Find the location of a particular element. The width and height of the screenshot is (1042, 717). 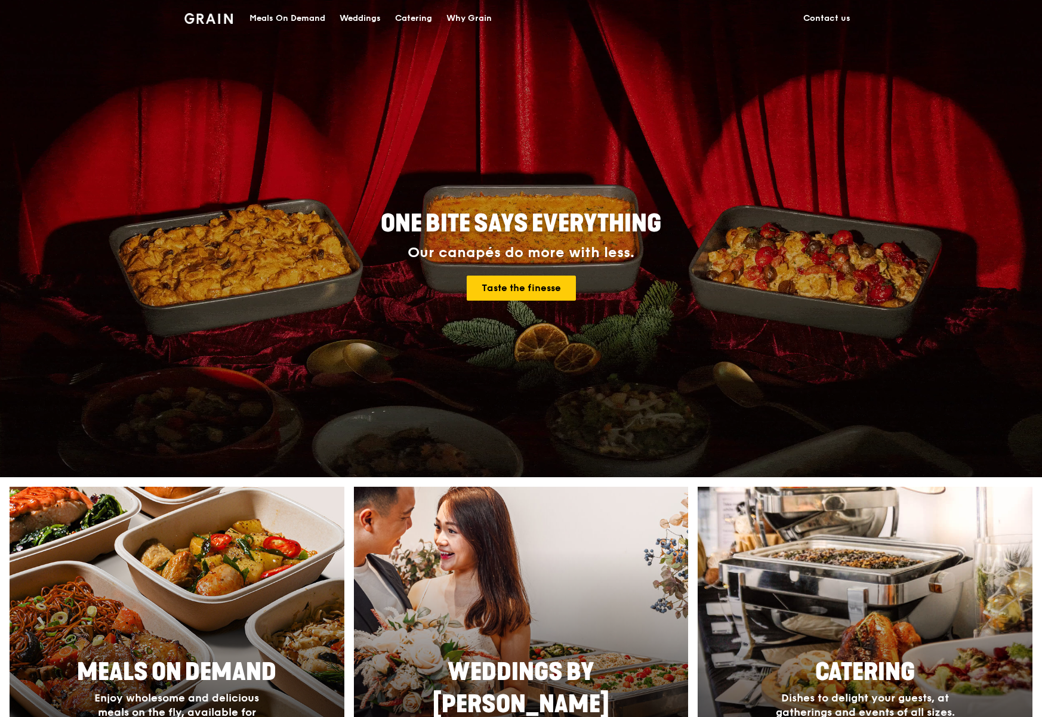

span: ONE BITE SAYS EVERYTHING is located at coordinates (521, 224).